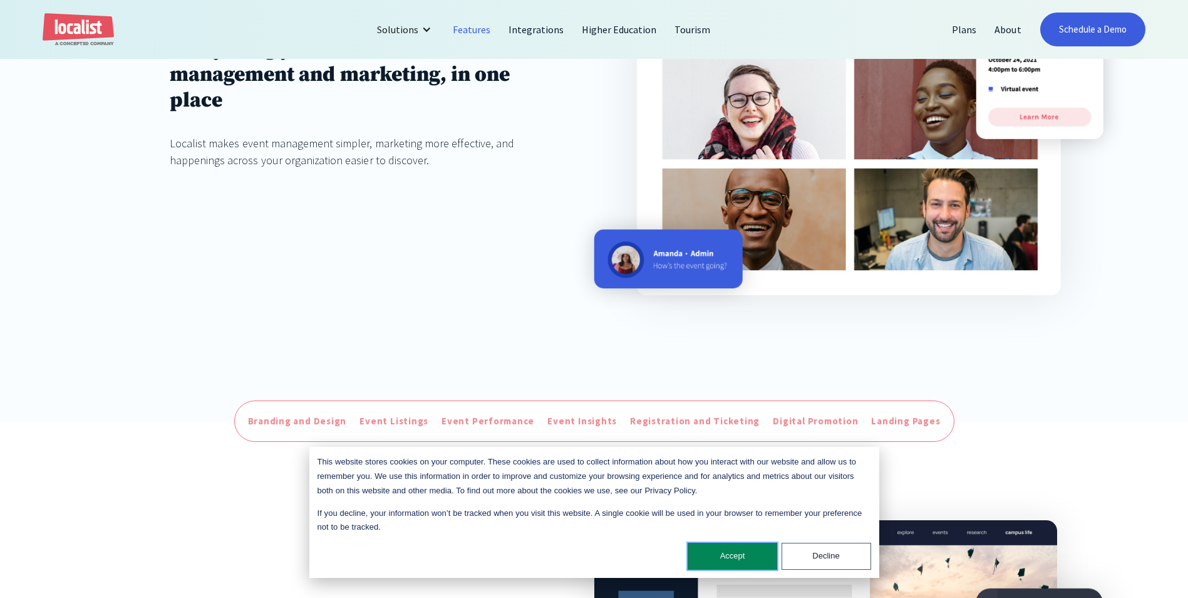 Image resolution: width=1188 pixels, height=598 pixels. Describe the element at coordinates (826, 556) in the screenshot. I see `button: Decline` at that location.